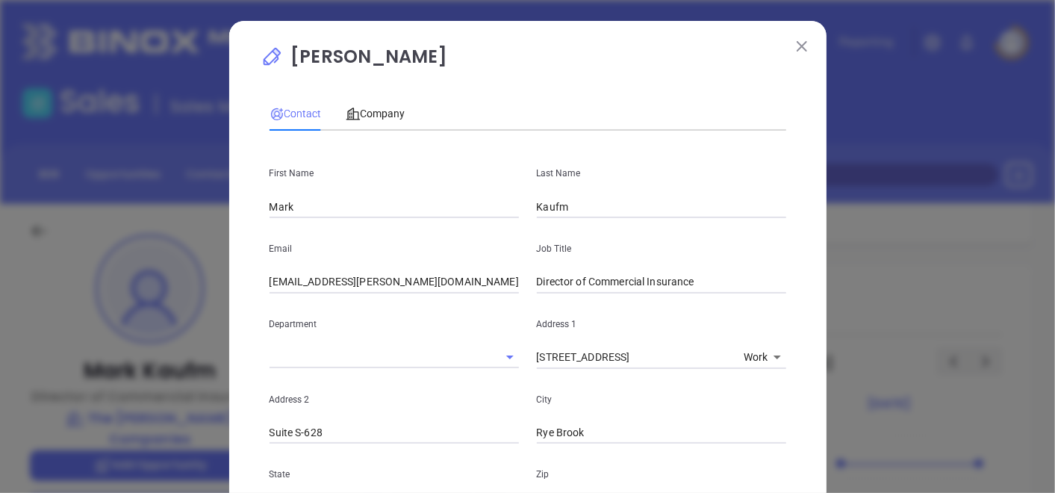 The height and width of the screenshot is (493, 1055). What do you see at coordinates (394, 207) in the screenshot?
I see `input: First Name` at bounding box center [394, 207].